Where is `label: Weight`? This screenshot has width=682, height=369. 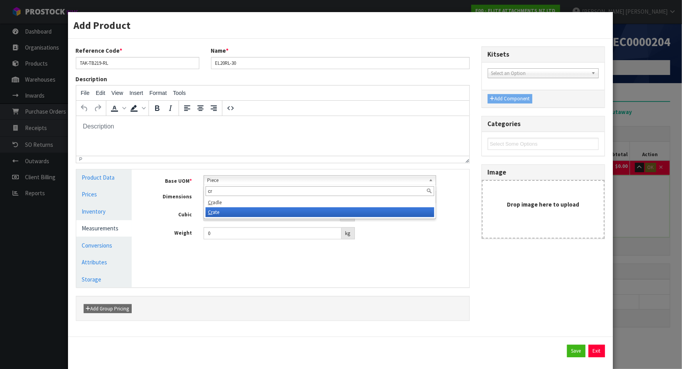 label: Weight is located at coordinates (170, 232).